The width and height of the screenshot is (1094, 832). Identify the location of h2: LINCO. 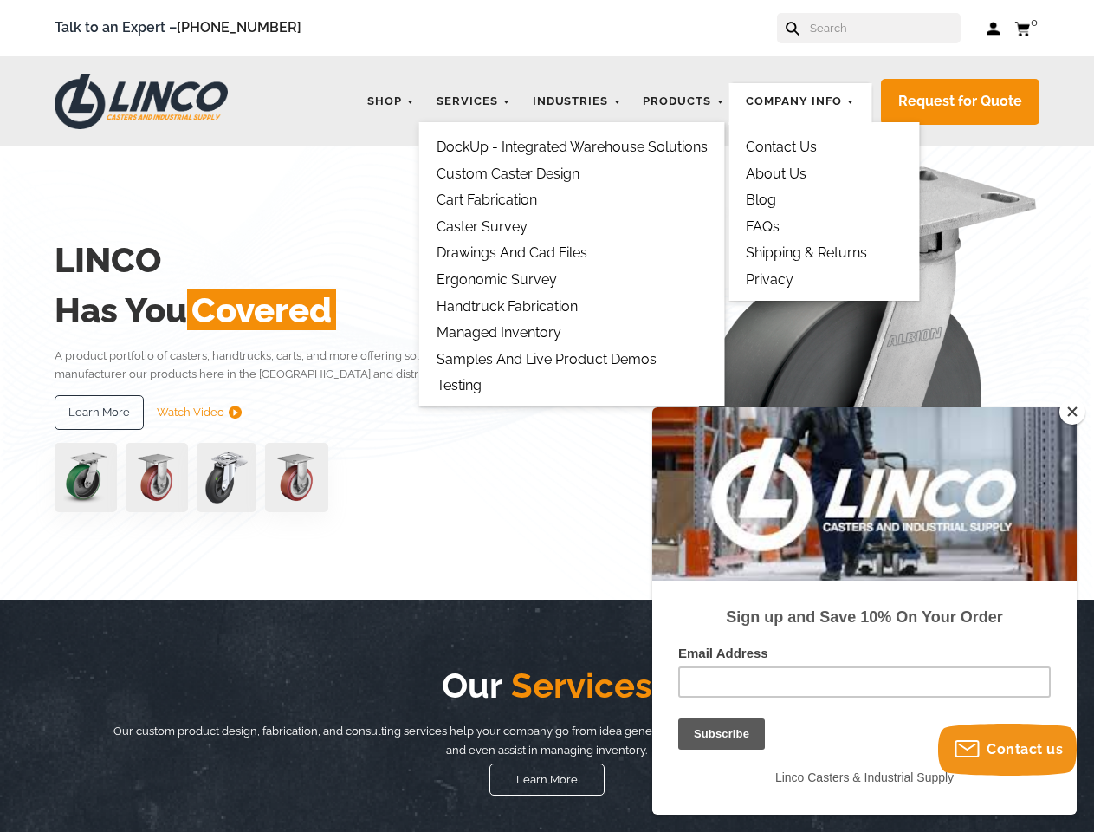
(348, 260).